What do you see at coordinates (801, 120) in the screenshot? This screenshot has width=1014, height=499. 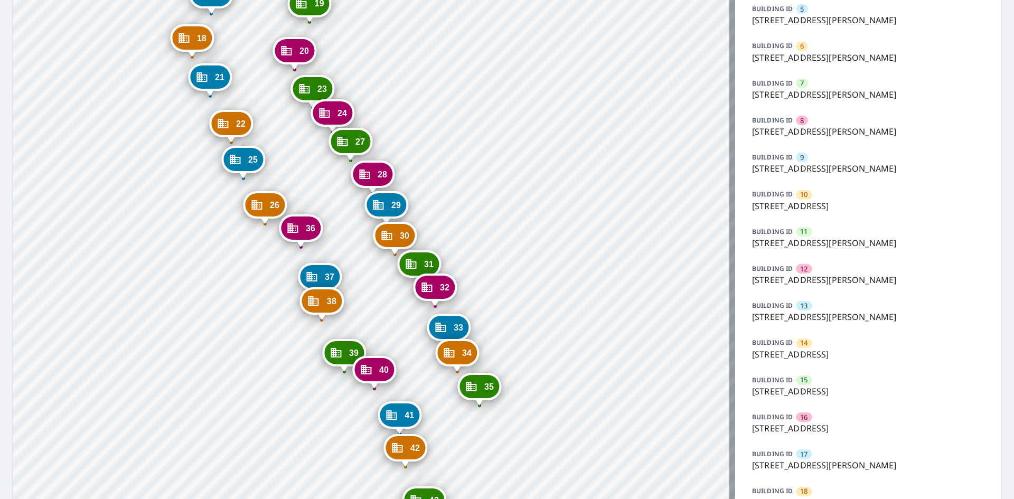 I see `span: 8` at bounding box center [801, 120].